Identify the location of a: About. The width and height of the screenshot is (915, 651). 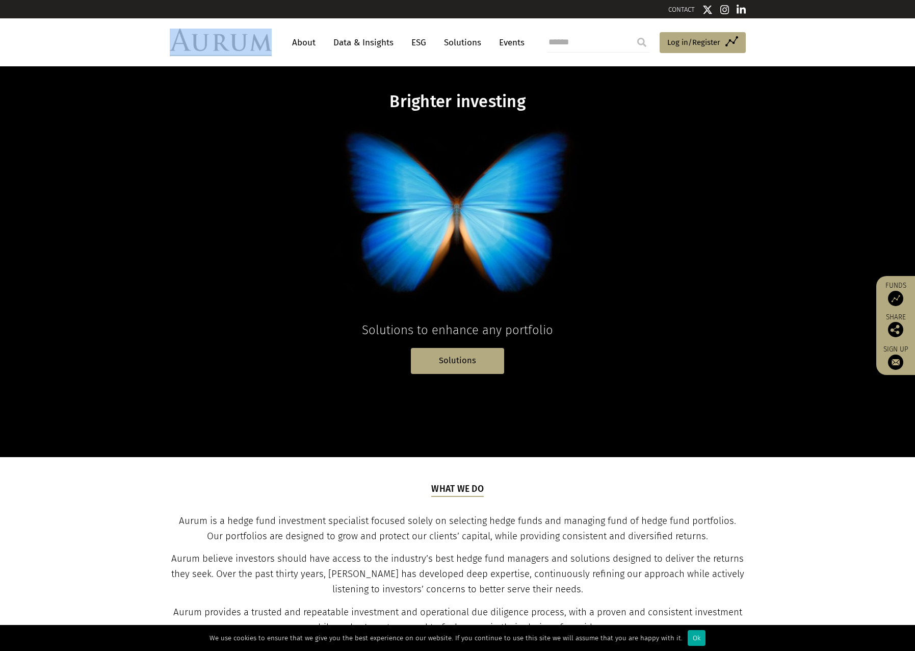
(304, 42).